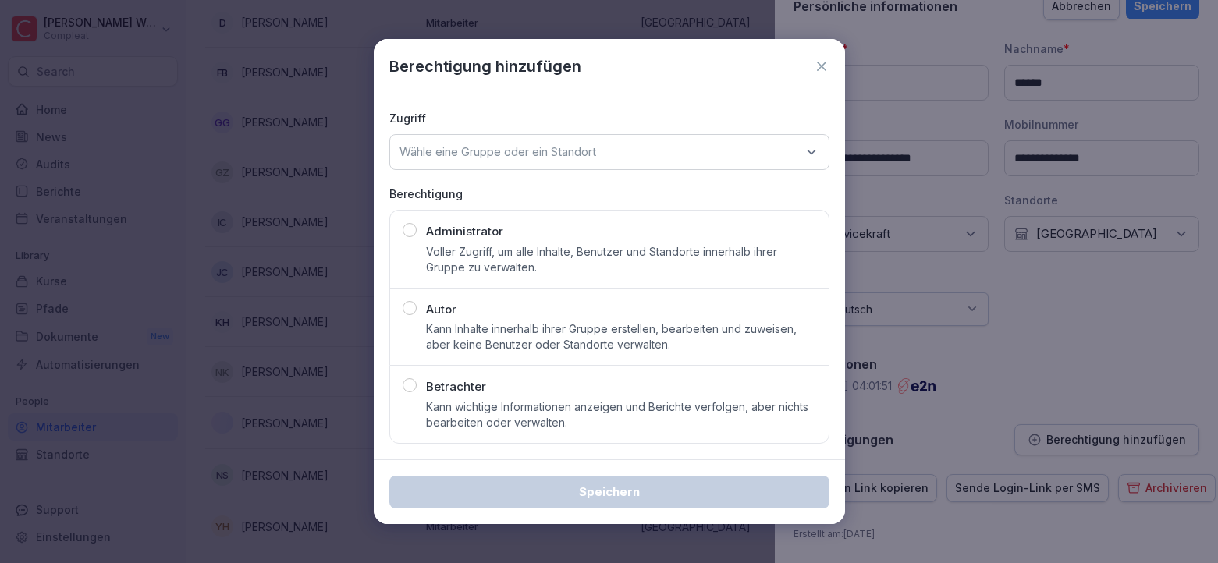  I want to click on p: Kann Inhalte innerhalb ihrer Gruppe erstellen, bearbeiten und zuweisen, aber keine Benutzer oder ..., so click(621, 337).